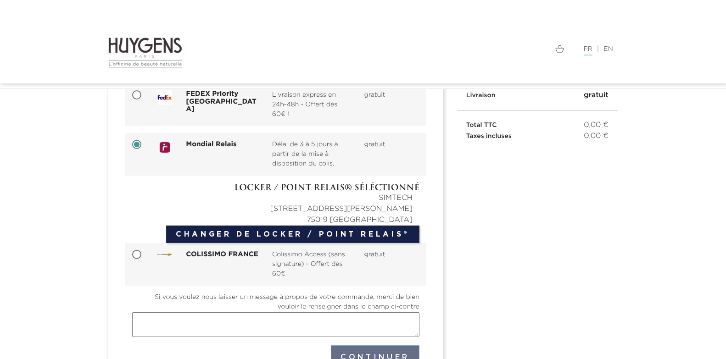  I want to click on img: Mondial Relais, so click(165, 147).